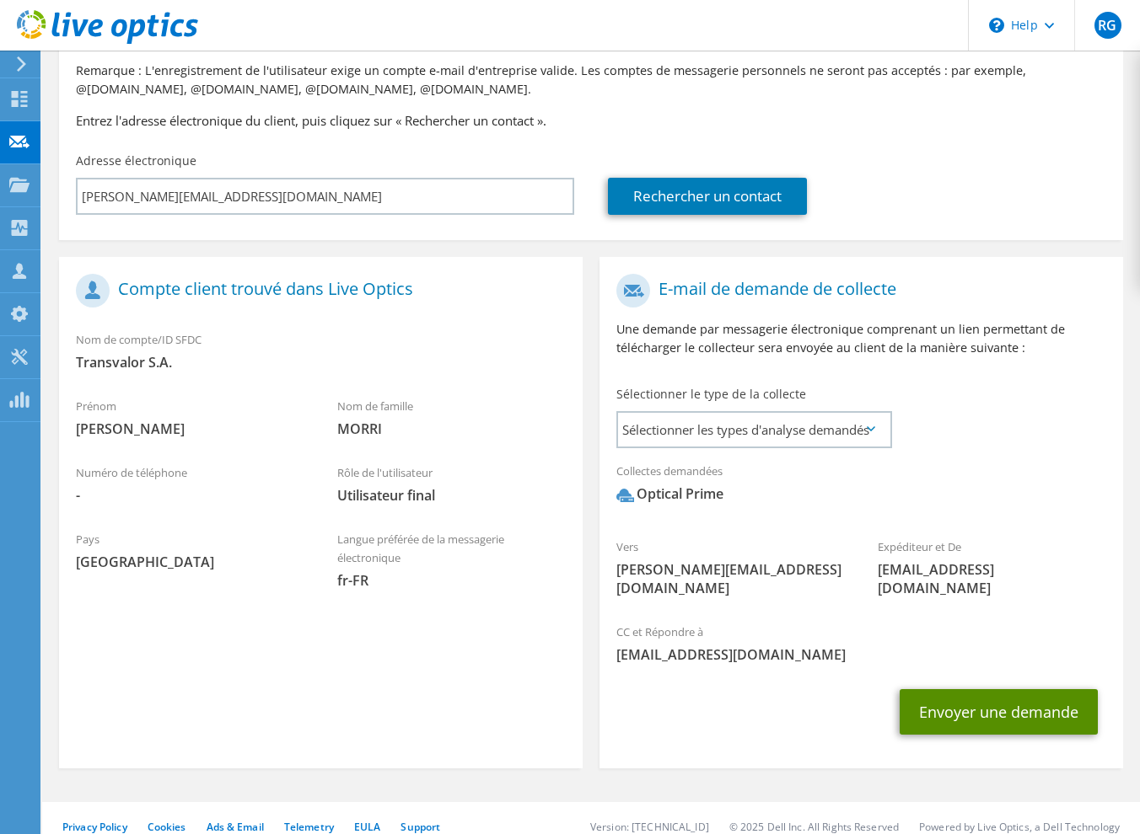  What do you see at coordinates (320, 362) in the screenshot?
I see `span: Transvalor S.A.` at bounding box center [320, 362].